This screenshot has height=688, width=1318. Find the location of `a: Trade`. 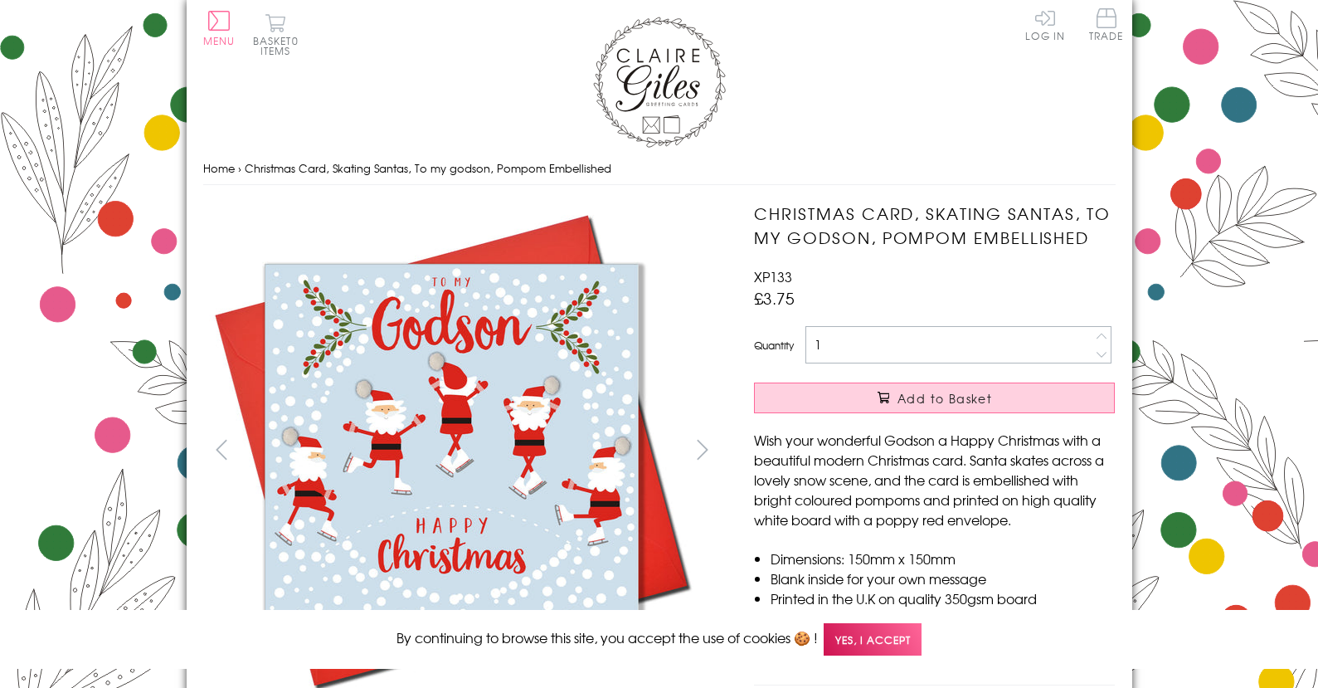

a: Trade is located at coordinates (1107, 26).